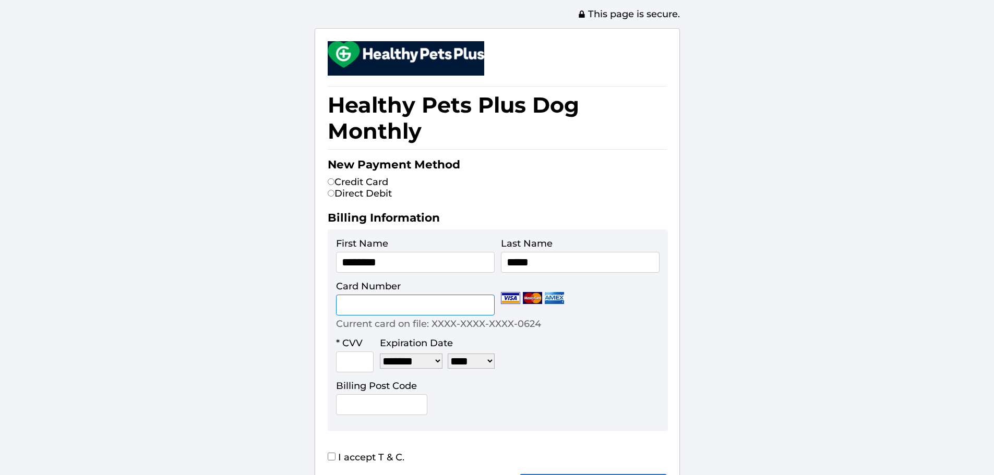 The width and height of the screenshot is (994, 475). I want to click on h2: Billing Information, so click(497, 220).